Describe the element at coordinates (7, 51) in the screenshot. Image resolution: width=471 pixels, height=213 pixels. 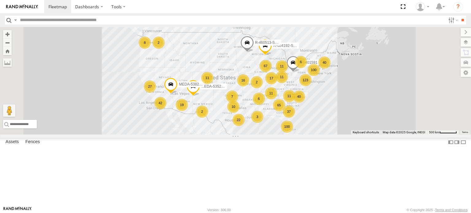
I see `button: Zoom Home` at that location.